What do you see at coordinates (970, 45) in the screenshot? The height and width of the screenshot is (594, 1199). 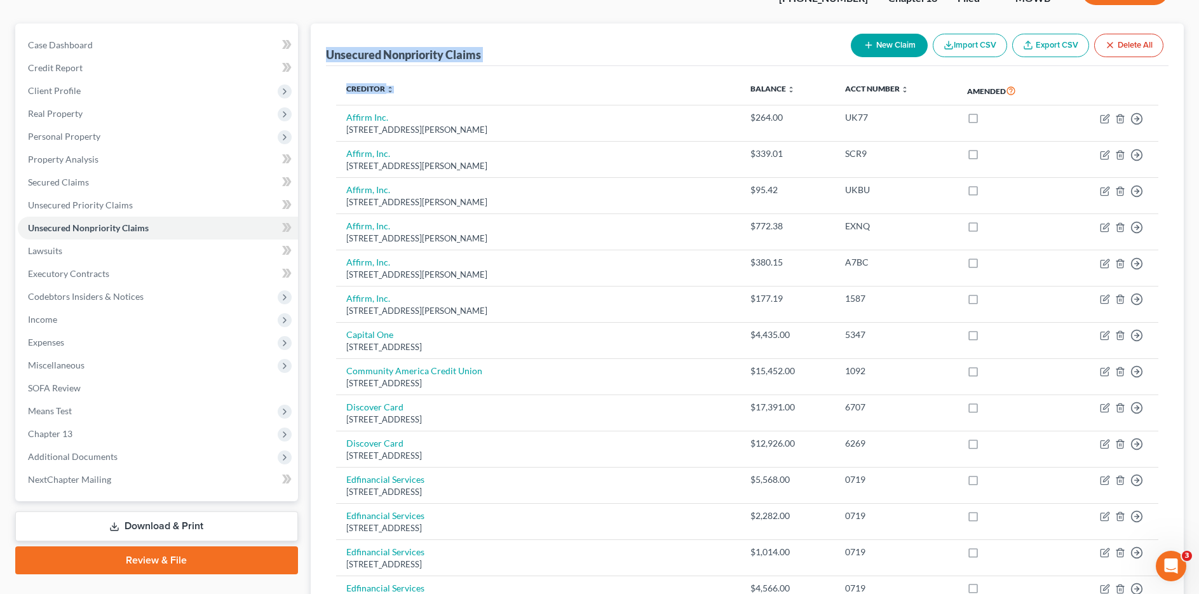 I see `button: Import CSV` at bounding box center [970, 45].